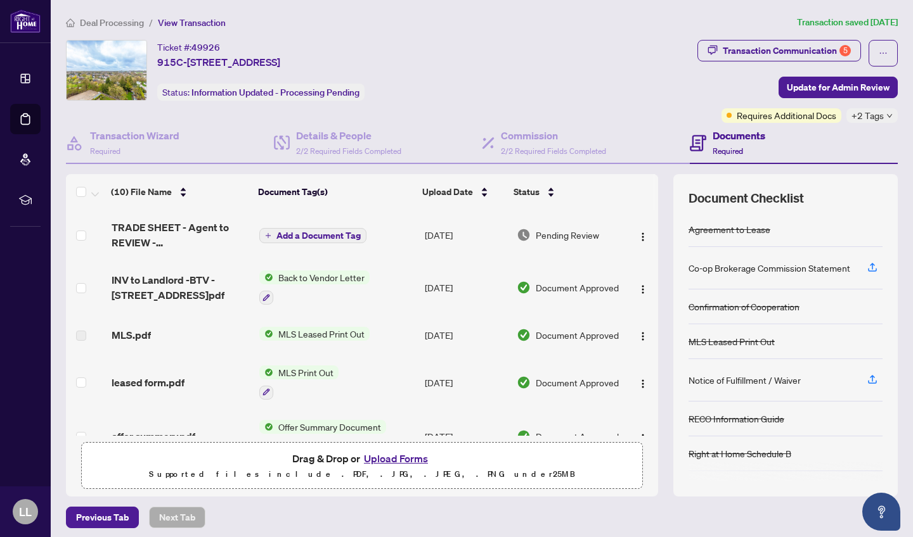  What do you see at coordinates (729, 229) in the screenshot?
I see `div: Agreement to Lease` at bounding box center [729, 229].